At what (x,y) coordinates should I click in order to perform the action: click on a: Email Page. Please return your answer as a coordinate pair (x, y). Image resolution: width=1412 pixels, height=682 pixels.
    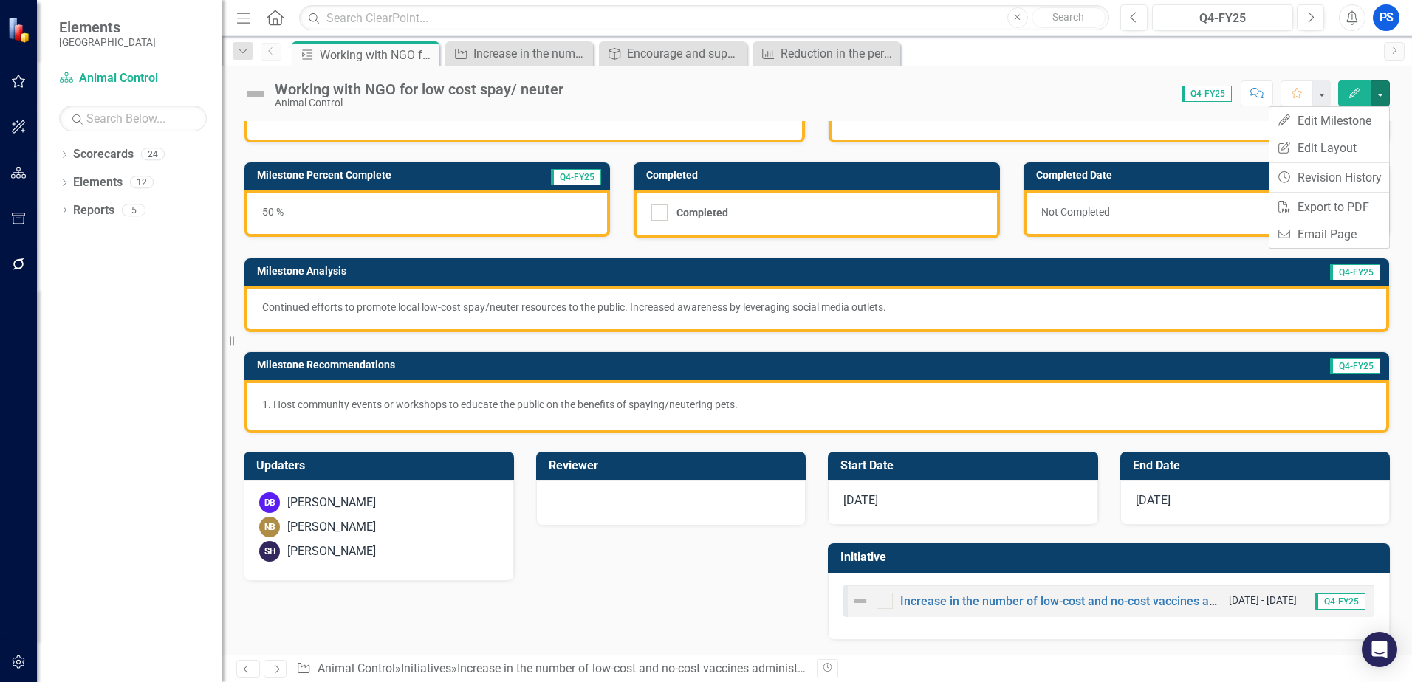
    Looking at the image, I should click on (1329, 234).